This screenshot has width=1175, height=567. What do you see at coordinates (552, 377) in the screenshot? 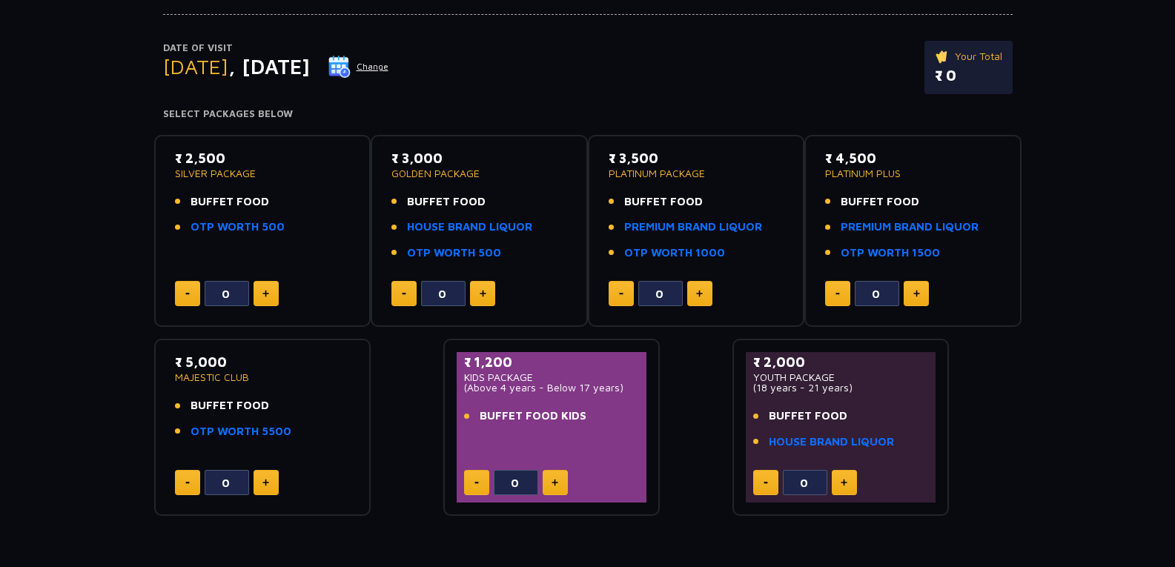
I see `p: KIDS PACKAGE` at bounding box center [552, 377].